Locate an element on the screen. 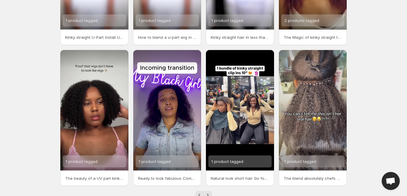  div: Open chat is located at coordinates (390, 181).